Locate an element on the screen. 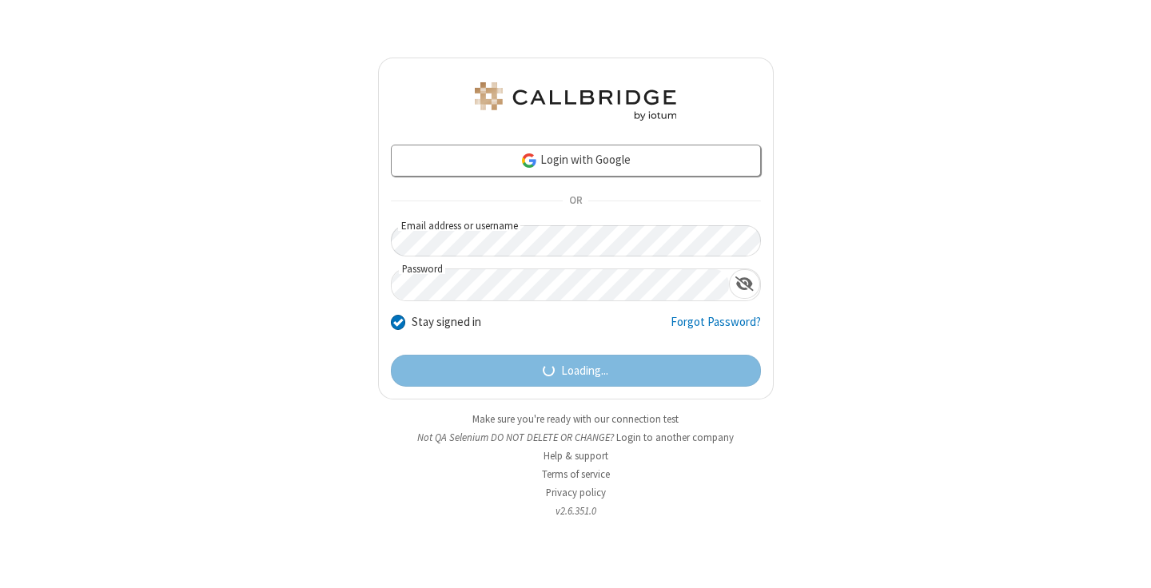 Image resolution: width=1151 pixels, height=588 pixels. button: Loading... is located at coordinates (575, 371).